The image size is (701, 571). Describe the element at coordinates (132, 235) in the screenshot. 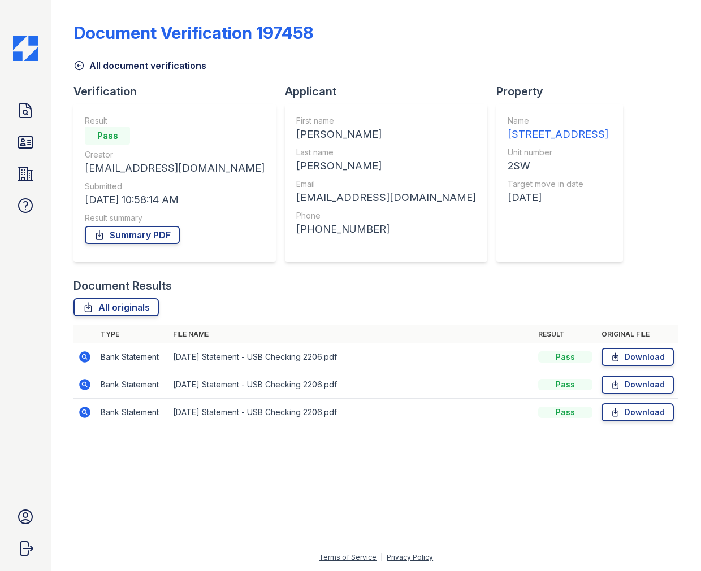

I see `a: Summary PDF` at that location.